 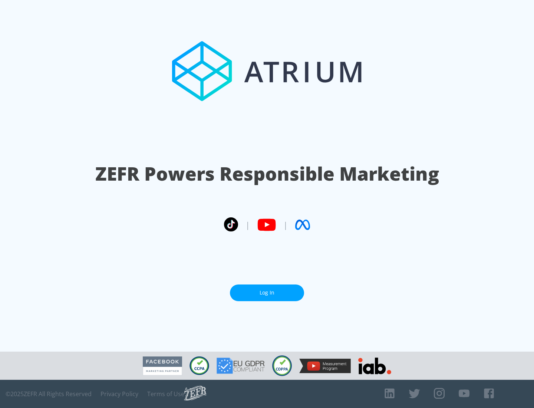 I want to click on a: Log In, so click(x=267, y=293).